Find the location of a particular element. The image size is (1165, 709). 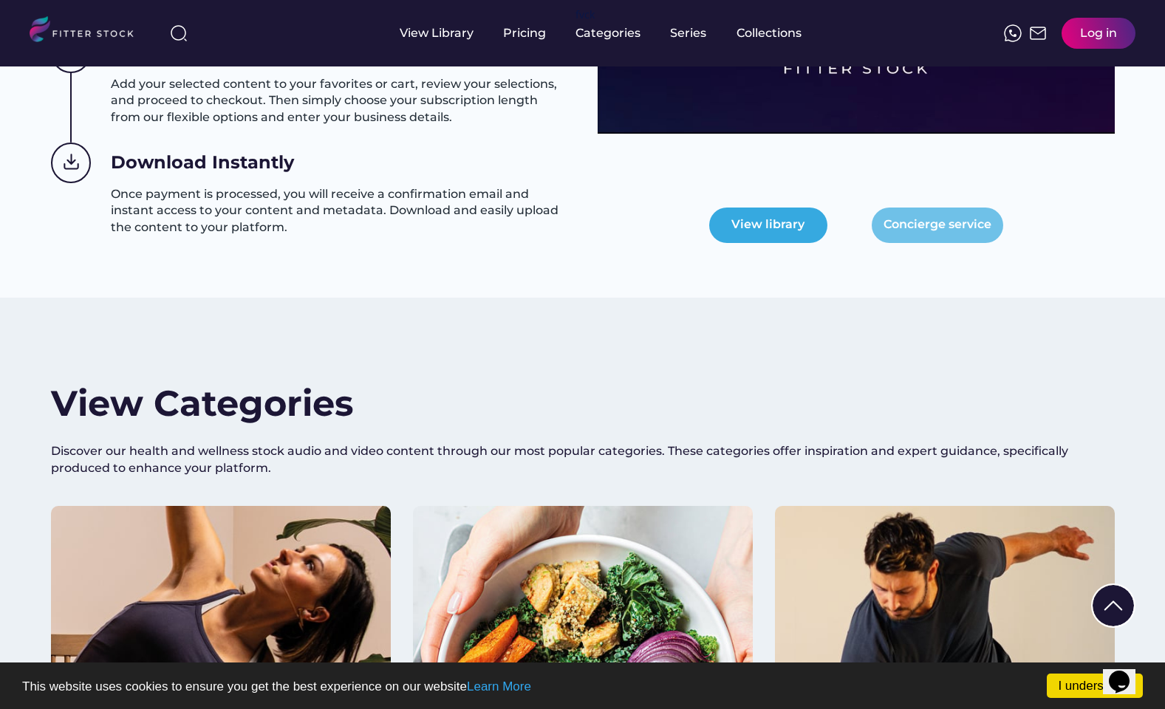

div: Pricing is located at coordinates (525, 33).